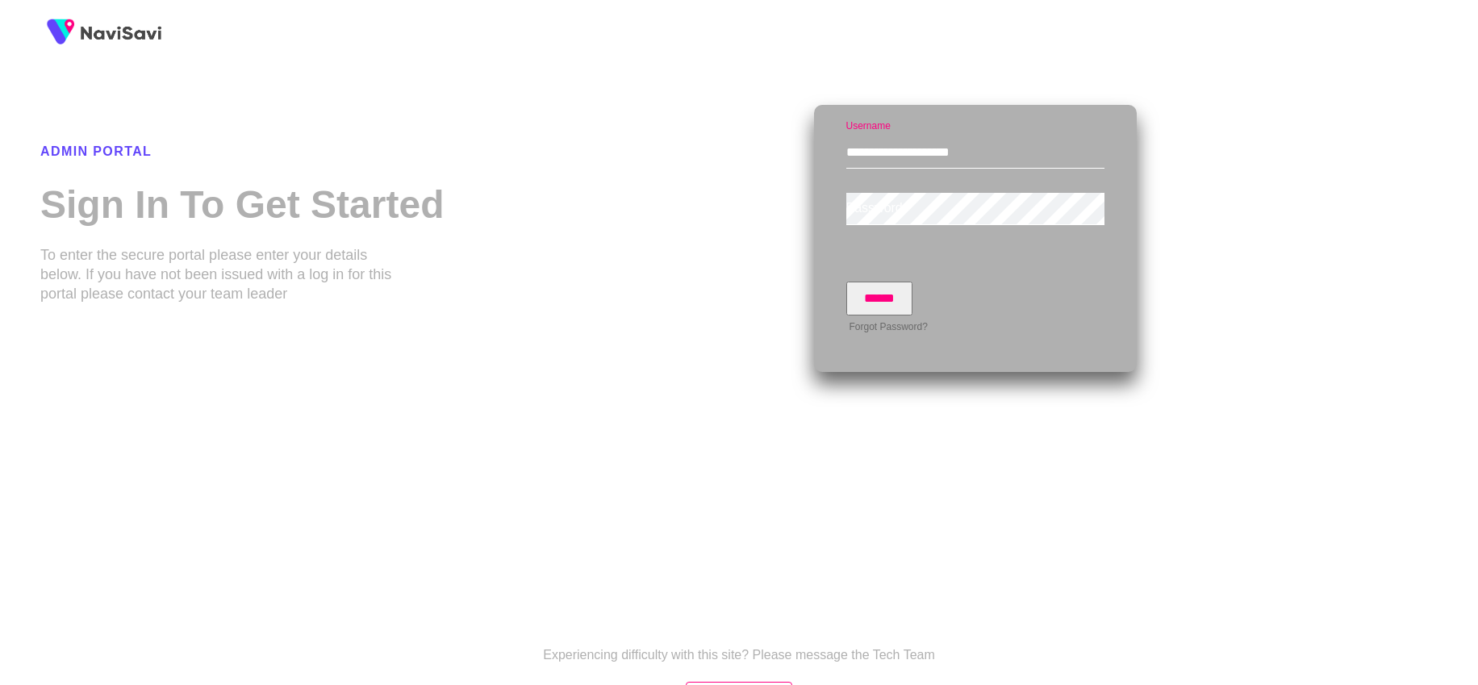 The width and height of the screenshot is (1478, 685). I want to click on div: Admin Portal, so click(258, 152).